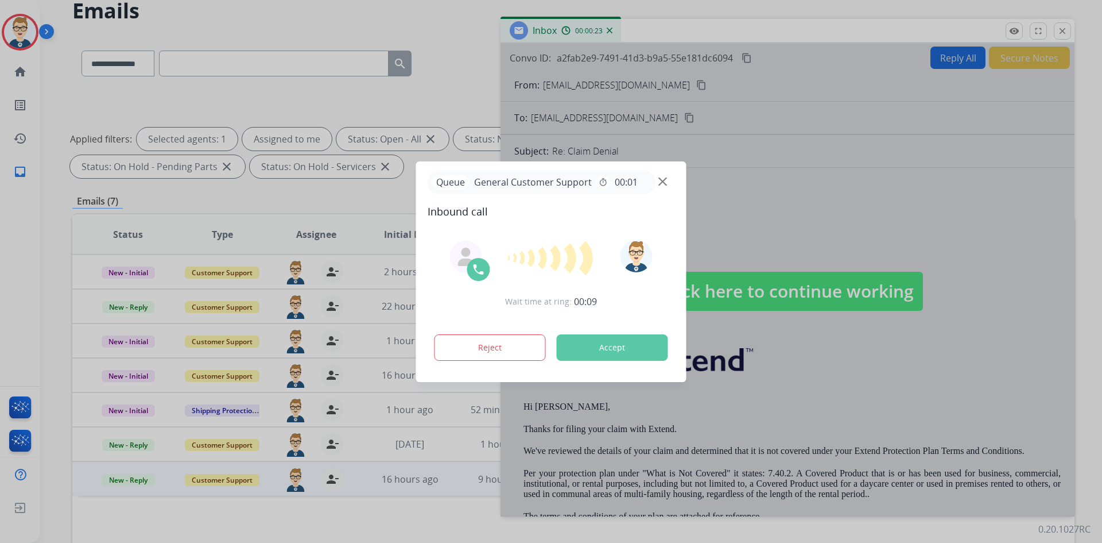  What do you see at coordinates (479, 269) in the screenshot?
I see `img: call-icon` at bounding box center [479, 269].